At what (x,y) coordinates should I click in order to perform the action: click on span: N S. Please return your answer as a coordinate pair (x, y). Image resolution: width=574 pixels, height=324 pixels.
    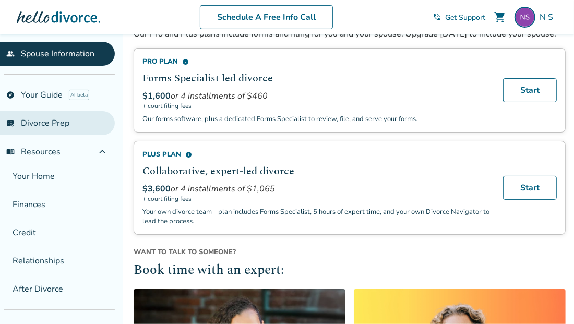
    Looking at the image, I should click on (548, 17).